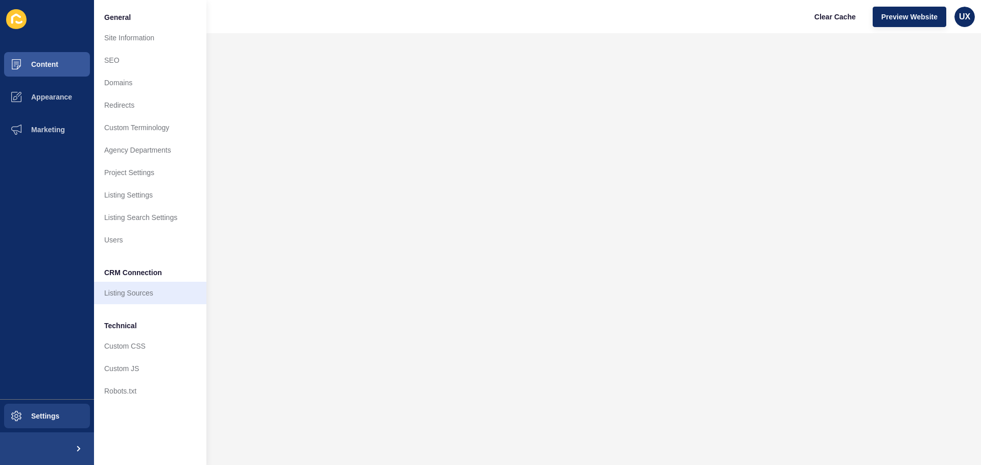 This screenshot has height=465, width=981. Describe the element at coordinates (150, 83) in the screenshot. I see `a: Domains` at that location.